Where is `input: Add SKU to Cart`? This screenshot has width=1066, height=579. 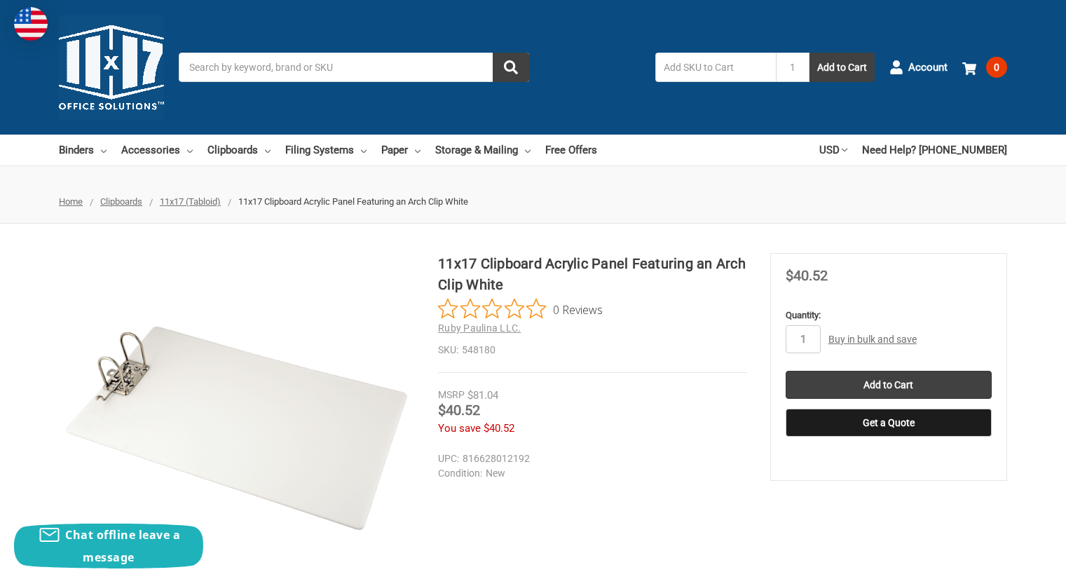 input: Add SKU to Cart is located at coordinates (716, 67).